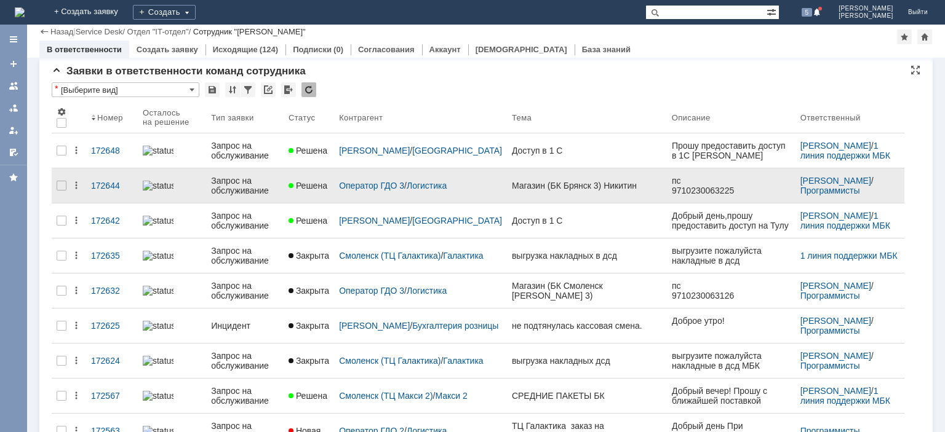 This screenshot has height=432, width=945. What do you see at coordinates (288, 90) in the screenshot?
I see `div: Экспорт списка` at bounding box center [288, 90].